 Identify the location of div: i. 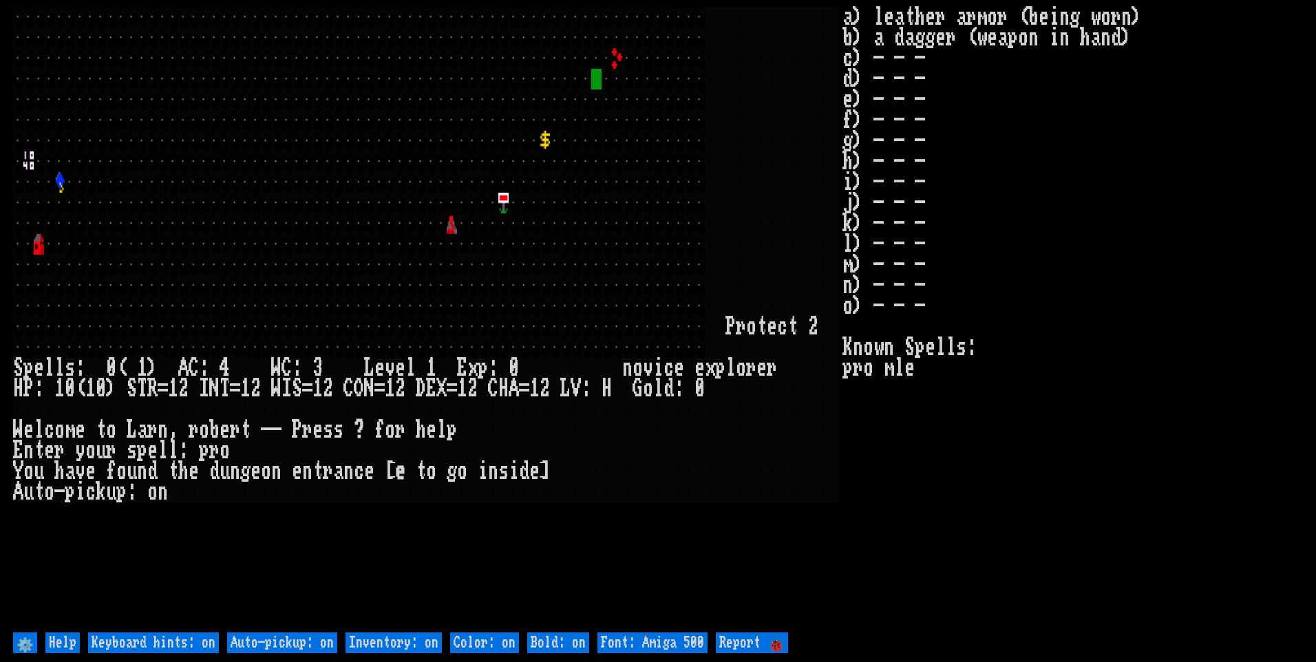
(658, 368).